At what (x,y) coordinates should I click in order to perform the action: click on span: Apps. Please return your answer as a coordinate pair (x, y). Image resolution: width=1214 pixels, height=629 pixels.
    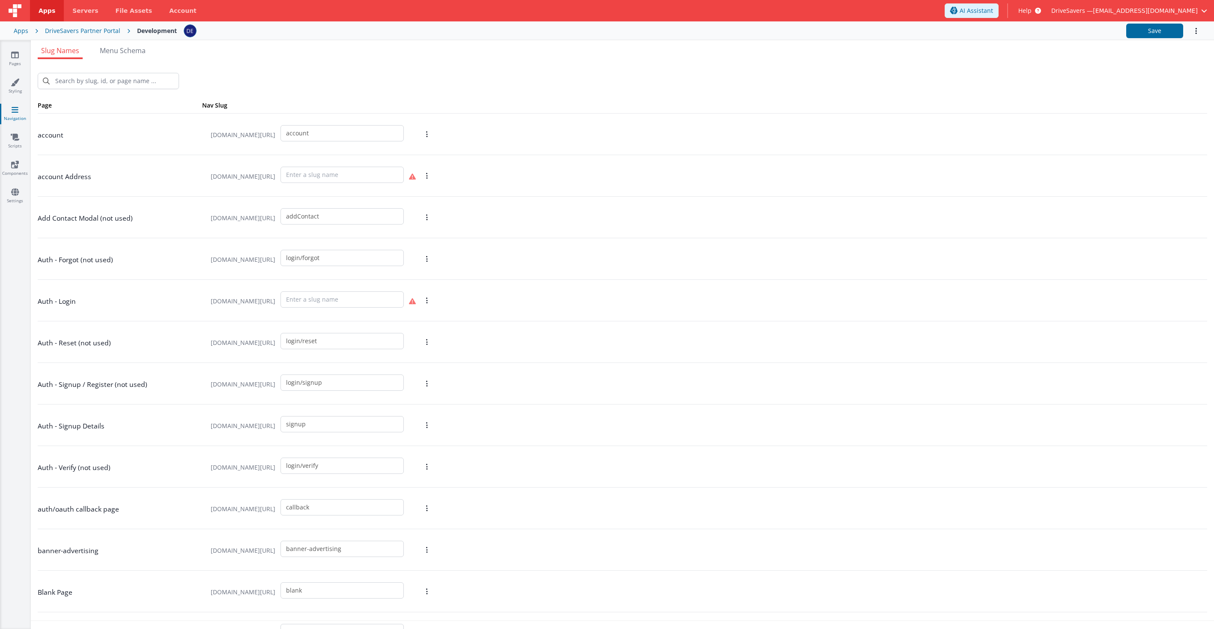
    Looking at the image, I should click on (47, 11).